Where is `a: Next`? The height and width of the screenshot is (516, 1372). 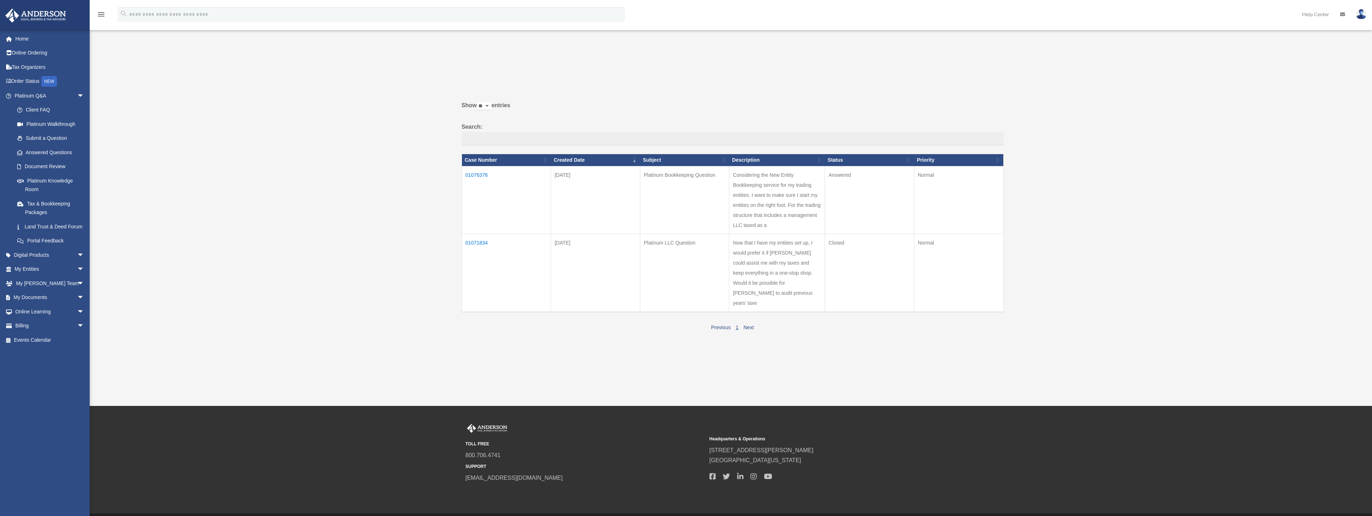 a: Next is located at coordinates (749, 327).